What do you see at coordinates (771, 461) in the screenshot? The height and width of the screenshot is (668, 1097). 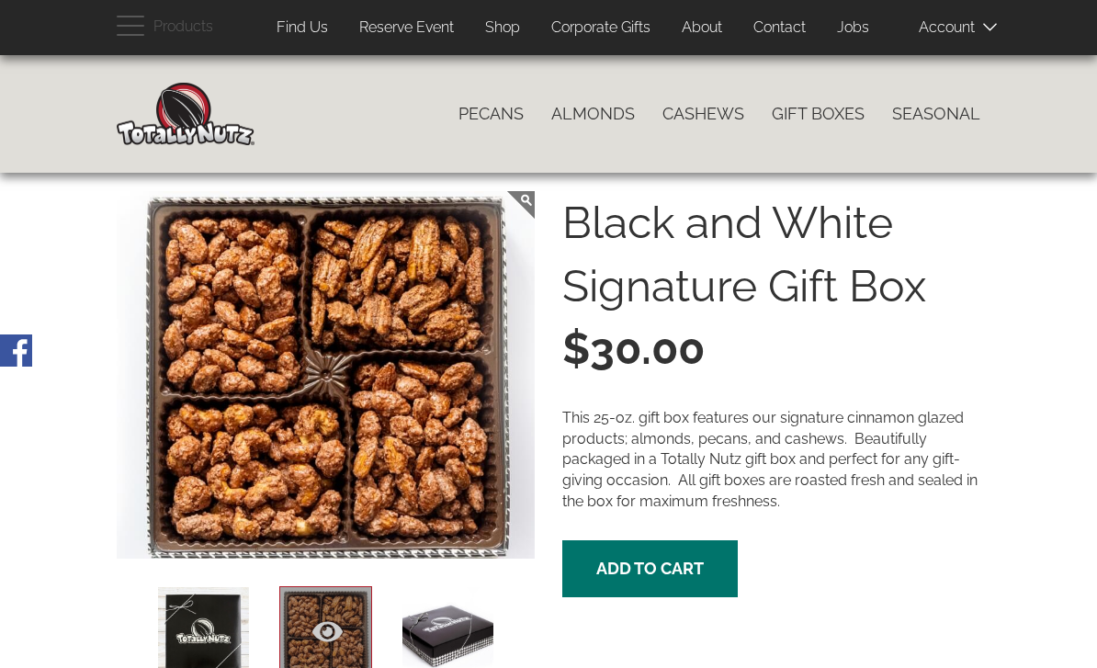 I see `p: This 25-oz. gift box features our signature cinnamon glazed products; almonds, pecans, and cashew...` at bounding box center [771, 461].